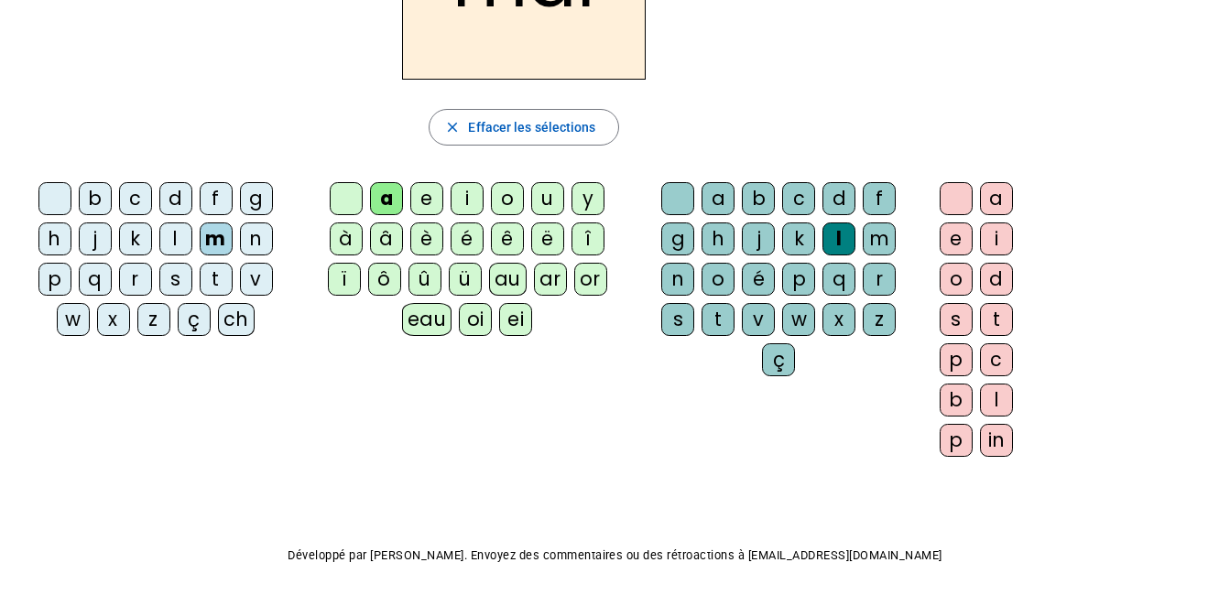 The image size is (1230, 595). I want to click on div: in, so click(997, 441).